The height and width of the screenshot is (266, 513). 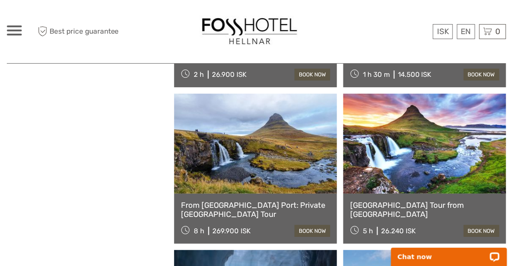 What do you see at coordinates (398, 231) in the screenshot?
I see `div: 26.240 ISK` at bounding box center [398, 231].